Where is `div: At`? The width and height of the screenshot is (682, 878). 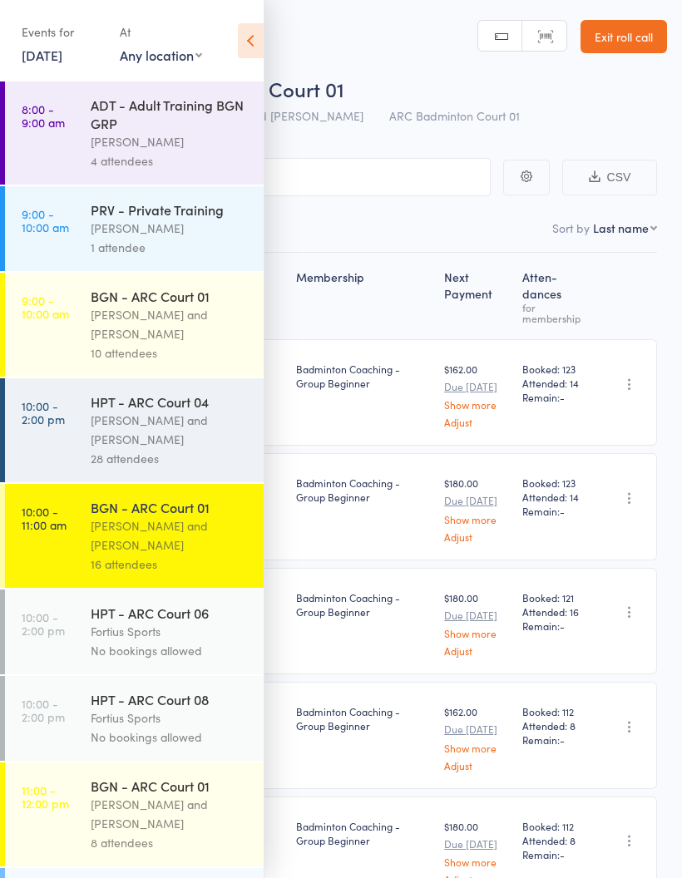 div: At is located at coordinates (161, 32).